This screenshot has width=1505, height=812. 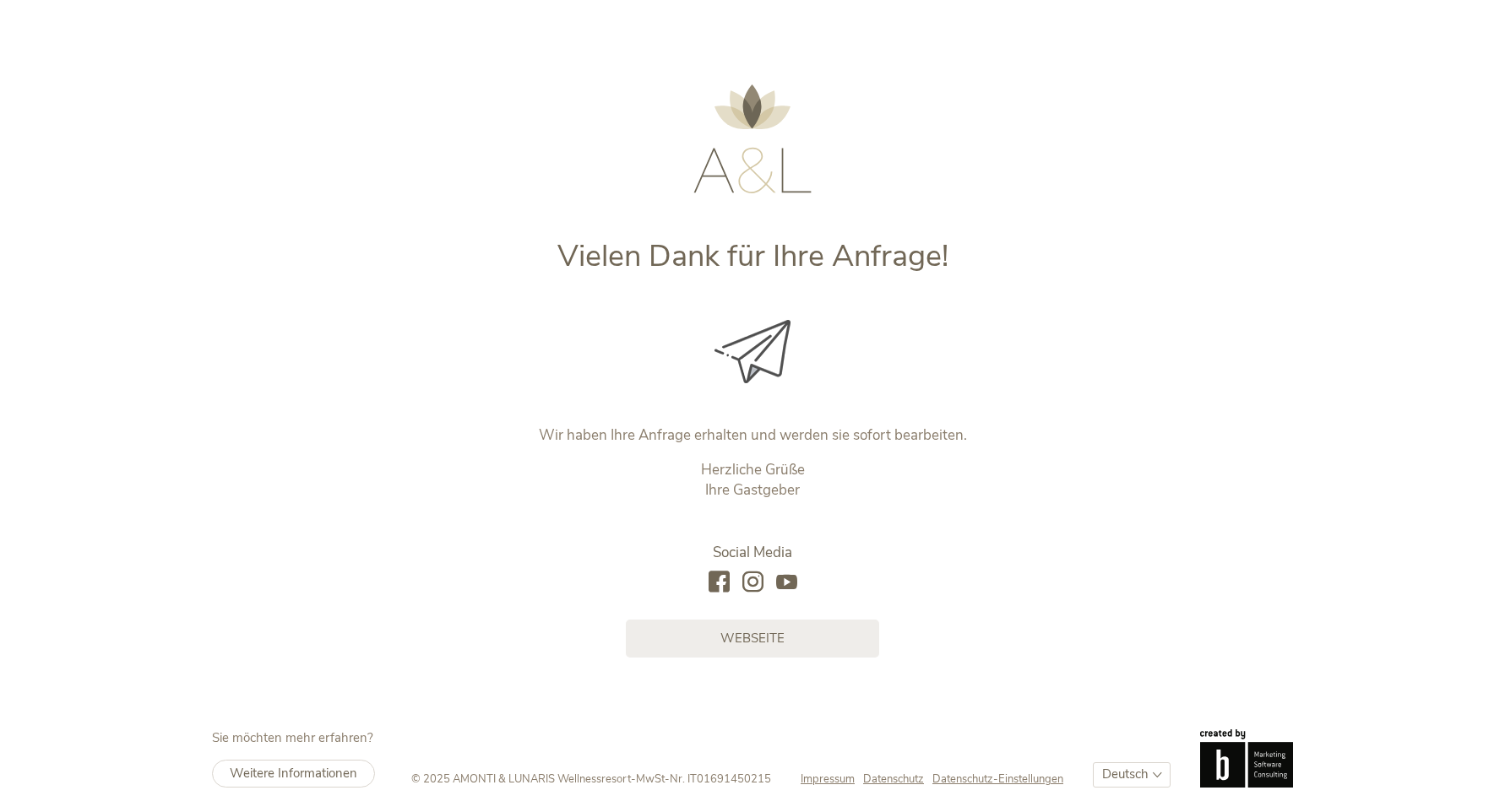 What do you see at coordinates (787, 583) in the screenshot?
I see `a: youtube` at bounding box center [787, 583].